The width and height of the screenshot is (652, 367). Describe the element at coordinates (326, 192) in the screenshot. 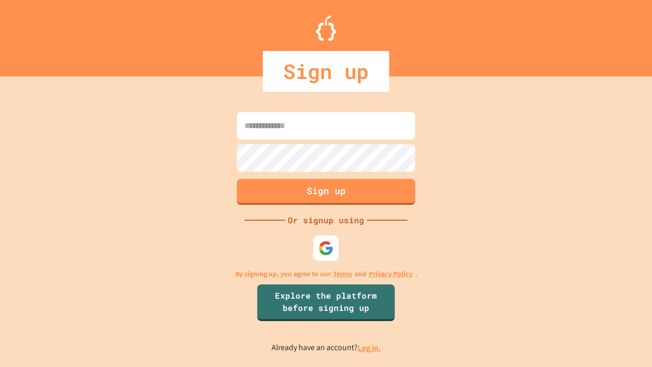

I see `button: Sign up` at that location.